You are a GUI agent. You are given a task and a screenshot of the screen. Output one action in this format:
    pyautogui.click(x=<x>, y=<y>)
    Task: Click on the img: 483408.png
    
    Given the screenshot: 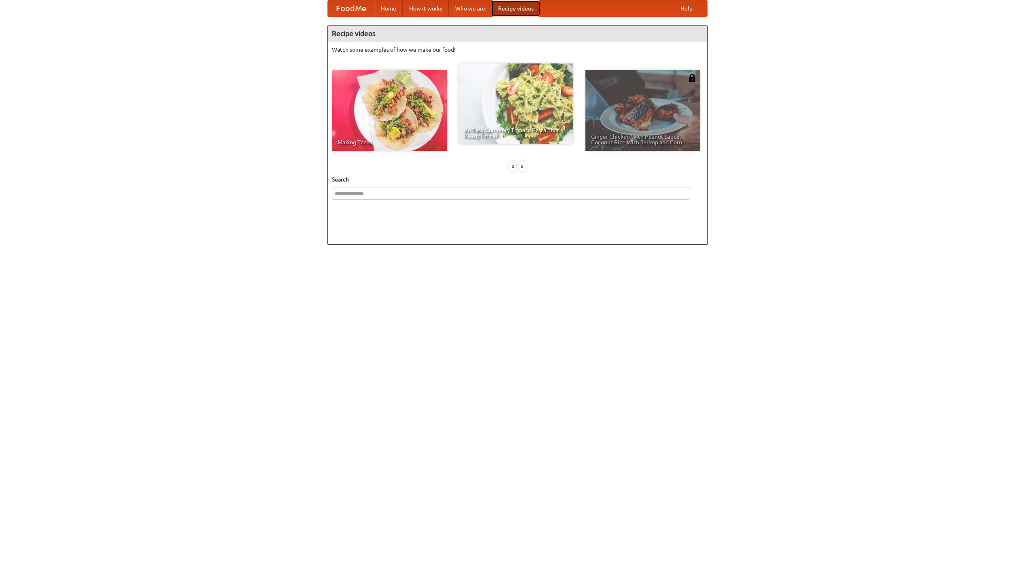 What is the action you would take?
    pyautogui.click(x=692, y=78)
    